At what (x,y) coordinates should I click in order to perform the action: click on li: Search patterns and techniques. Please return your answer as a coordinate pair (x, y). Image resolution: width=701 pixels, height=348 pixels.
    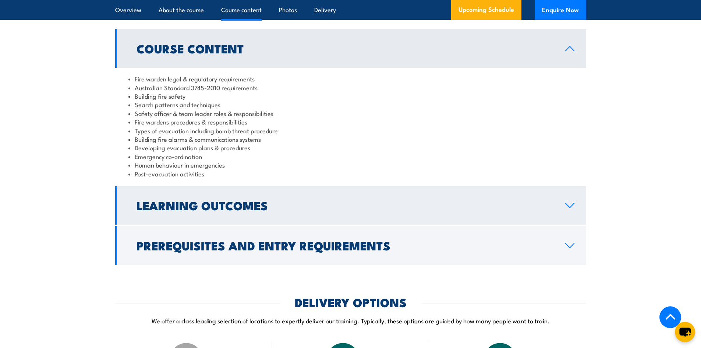
    Looking at the image, I should click on (351, 104).